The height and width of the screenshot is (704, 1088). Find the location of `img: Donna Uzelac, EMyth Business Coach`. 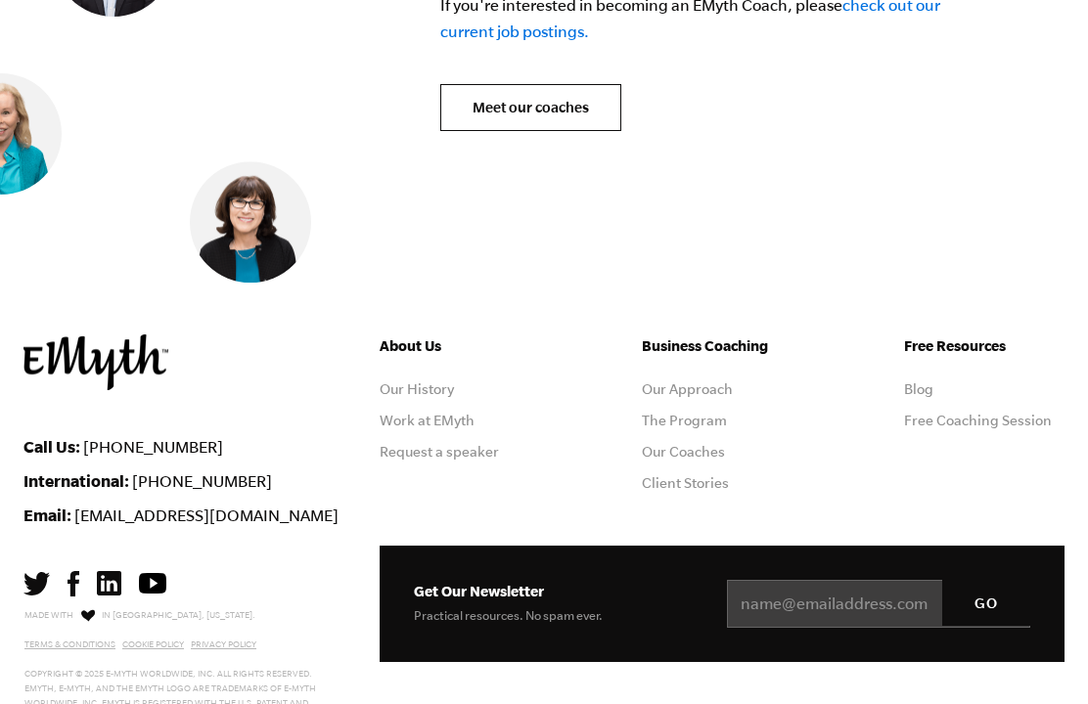

img: Donna Uzelac, EMyth Business Coach is located at coordinates (250, 222).